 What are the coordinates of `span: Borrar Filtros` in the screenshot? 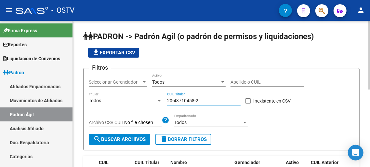 It's located at (183, 139).